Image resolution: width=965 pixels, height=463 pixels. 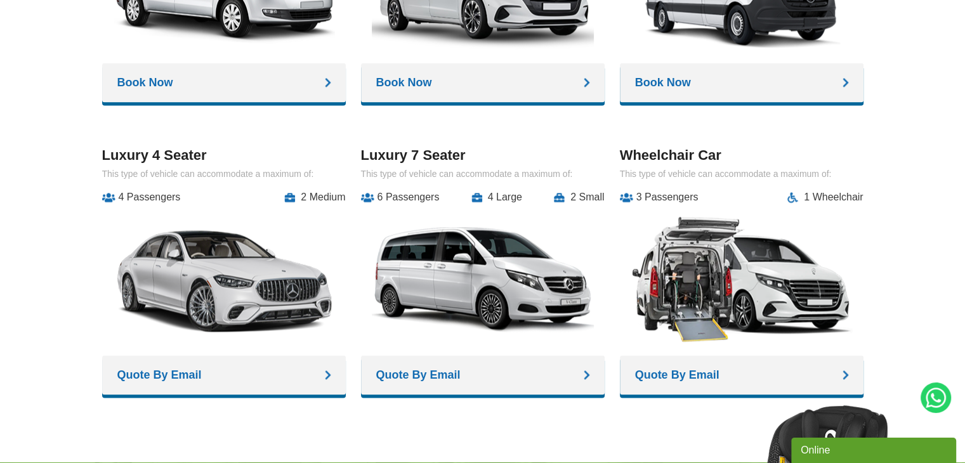 I want to click on h3: Luxury 4 Seater, so click(x=224, y=155).